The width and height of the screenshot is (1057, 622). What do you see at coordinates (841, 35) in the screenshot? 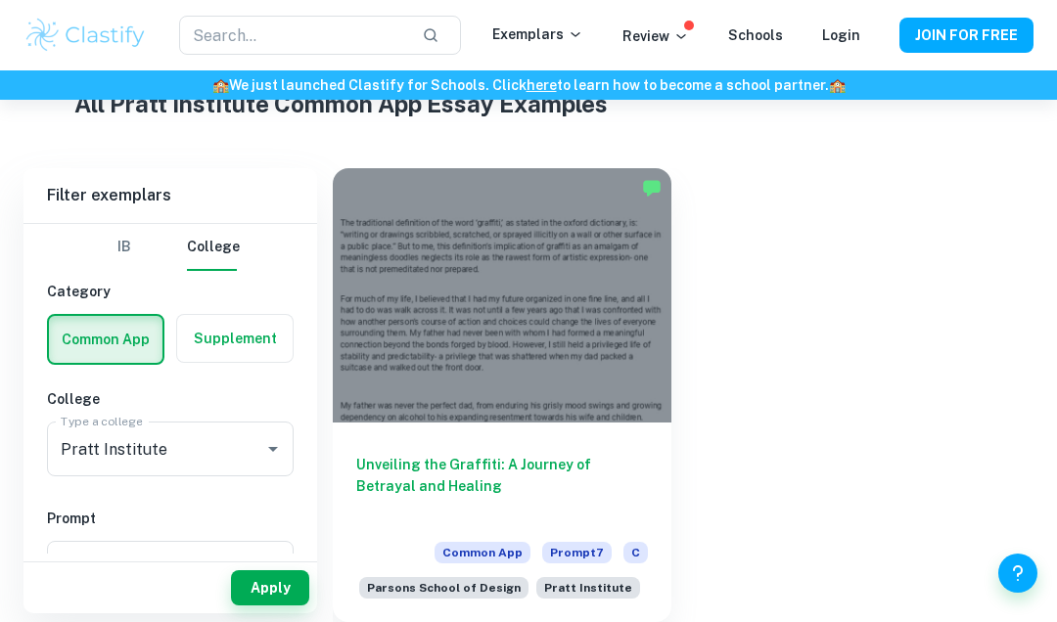
I see `a: Login` at bounding box center [841, 35].